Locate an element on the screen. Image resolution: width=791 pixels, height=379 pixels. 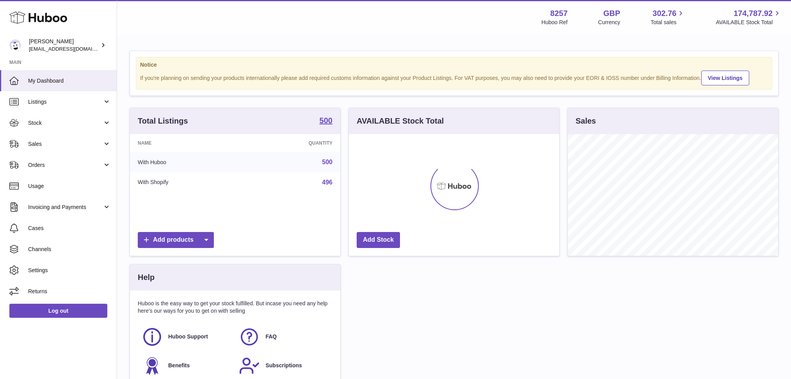
span: FAQ is located at coordinates (271, 337).